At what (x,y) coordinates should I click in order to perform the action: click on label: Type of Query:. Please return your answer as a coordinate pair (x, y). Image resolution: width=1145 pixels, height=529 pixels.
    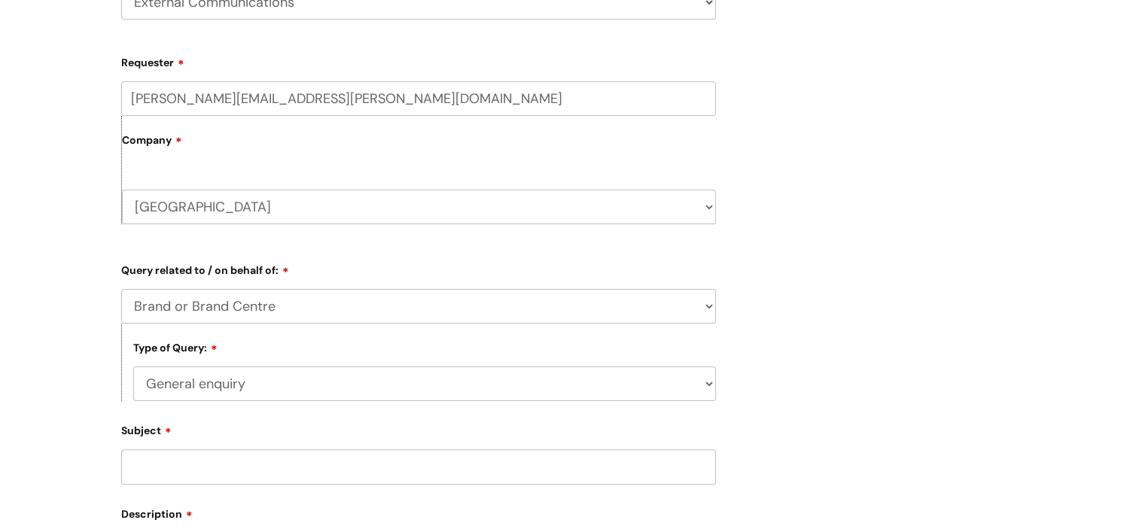
    Looking at the image, I should click on (175, 347).